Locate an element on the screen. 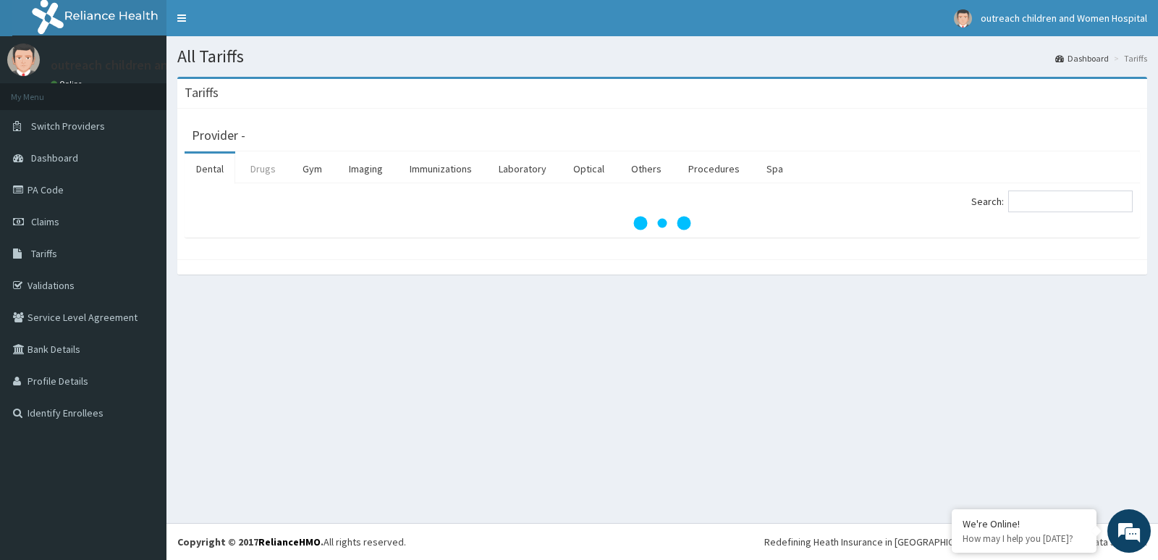  a: Dashboard is located at coordinates (1082, 58).